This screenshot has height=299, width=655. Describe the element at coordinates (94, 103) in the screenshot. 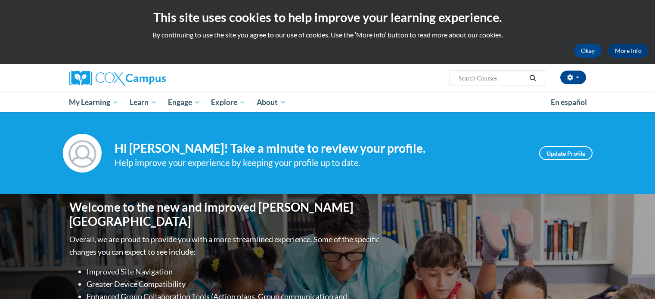

I see `a: My Learning` at that location.